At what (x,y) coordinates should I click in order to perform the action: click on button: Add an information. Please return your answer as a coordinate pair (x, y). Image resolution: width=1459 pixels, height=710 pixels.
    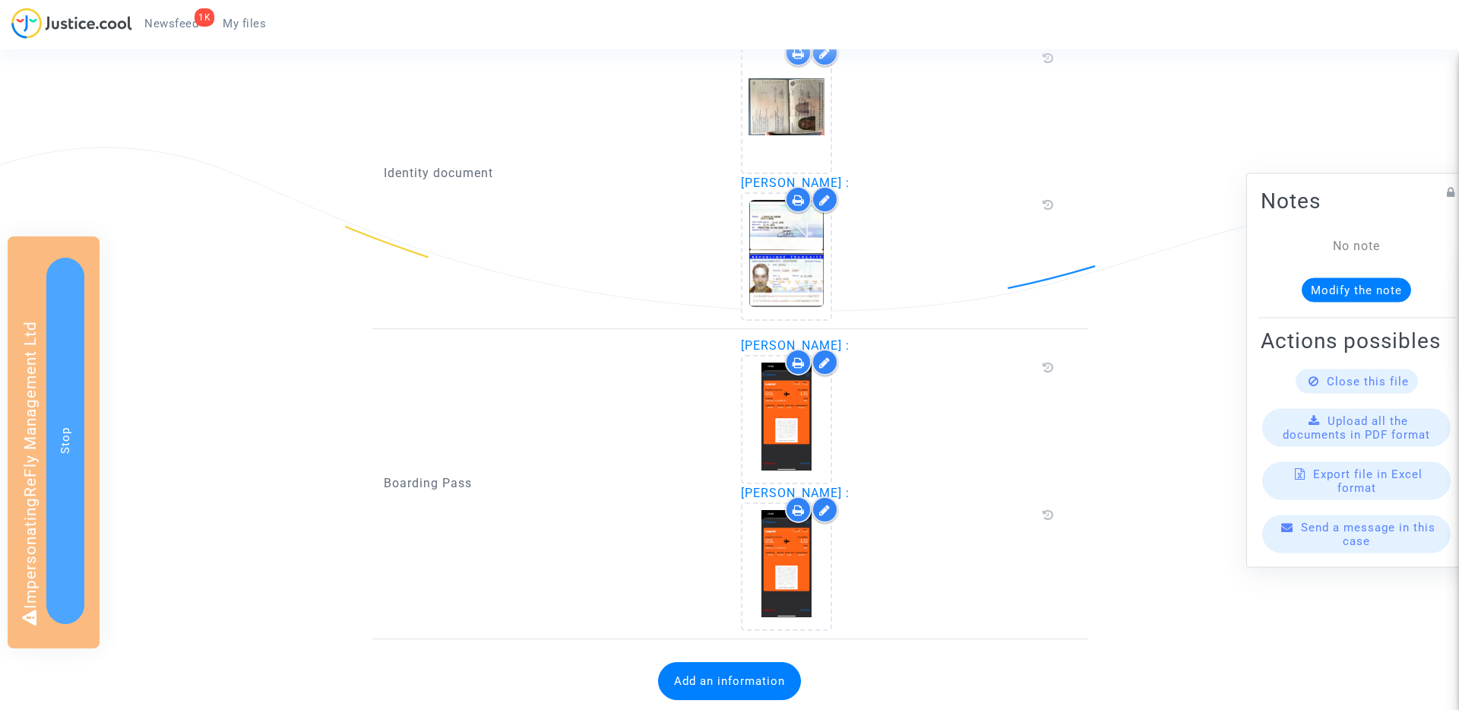
    Looking at the image, I should click on (729, 681).